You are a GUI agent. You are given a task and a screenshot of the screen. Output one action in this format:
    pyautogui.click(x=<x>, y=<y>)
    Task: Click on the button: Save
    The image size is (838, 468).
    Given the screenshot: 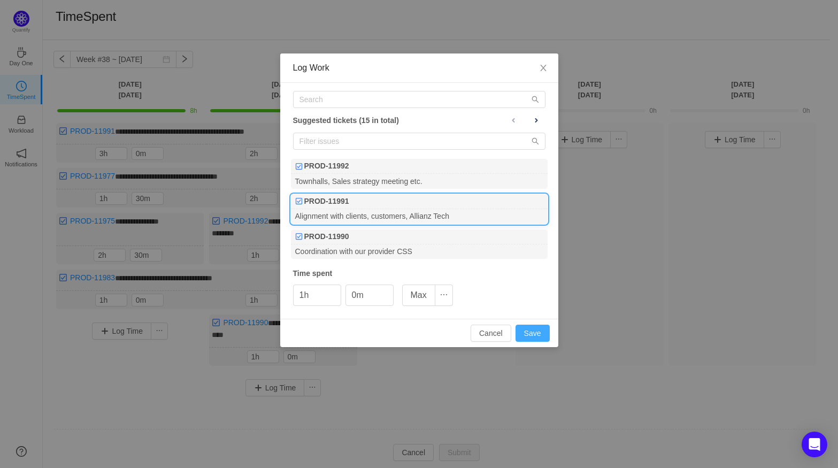 What is the action you would take?
    pyautogui.click(x=533, y=333)
    